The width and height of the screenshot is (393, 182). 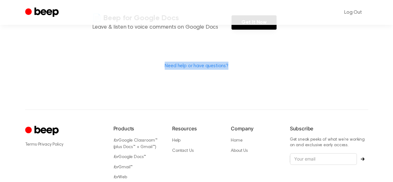 I want to click on a: Terms, so click(x=31, y=145).